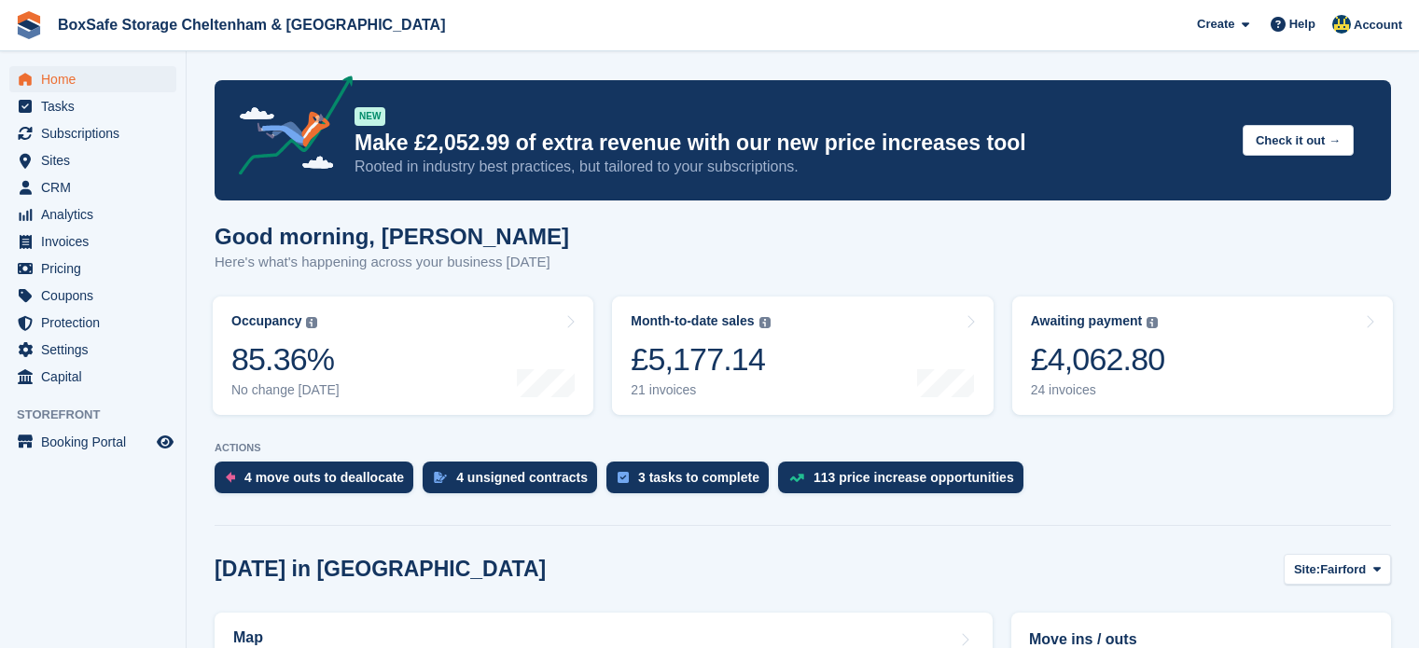 This screenshot has height=648, width=1419. What do you see at coordinates (1098, 390) in the screenshot?
I see `div: 24 invoices` at bounding box center [1098, 390].